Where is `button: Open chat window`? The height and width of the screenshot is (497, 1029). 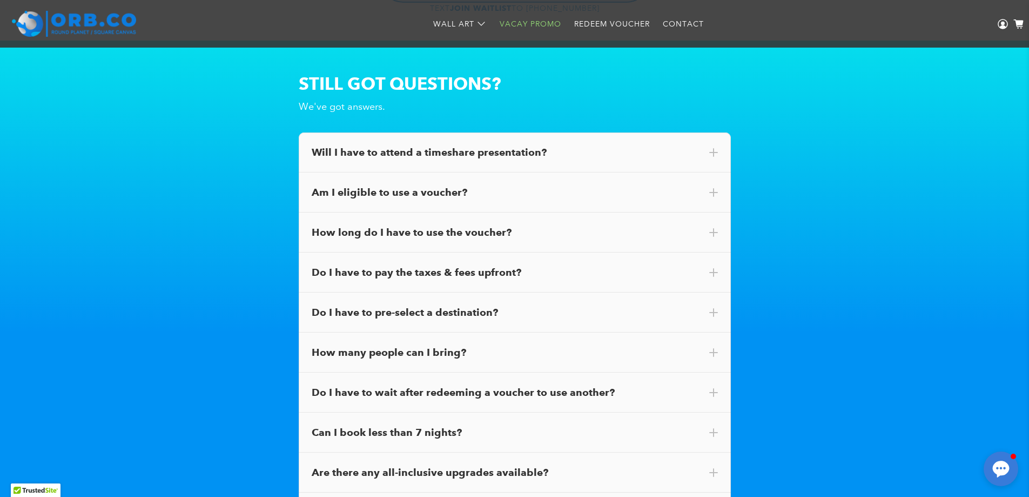
button: Open chat window is located at coordinates (1001, 469).